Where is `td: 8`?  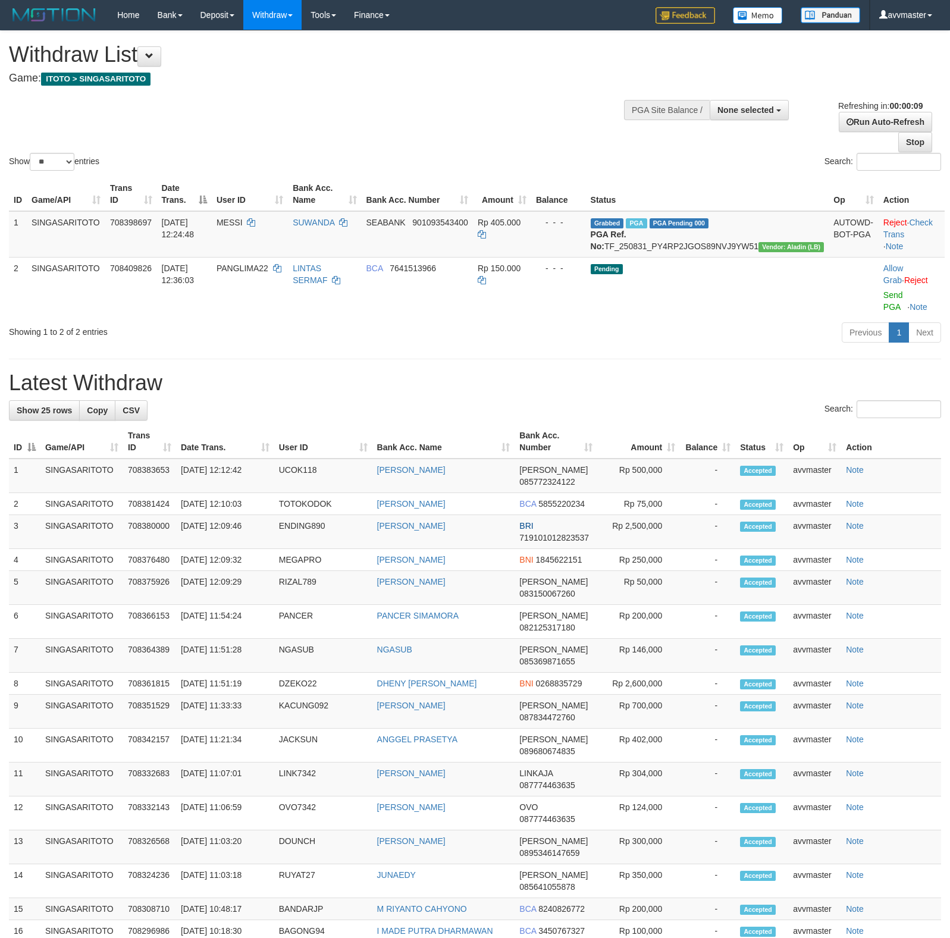
td: 8 is located at coordinates (24, 683).